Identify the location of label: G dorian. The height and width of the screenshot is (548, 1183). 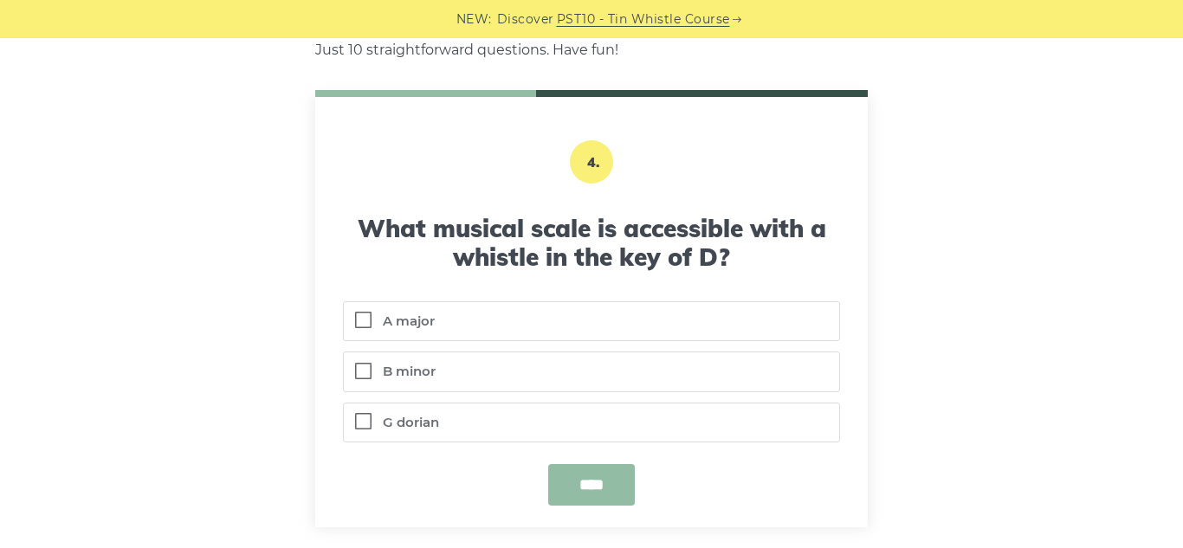
(592, 423).